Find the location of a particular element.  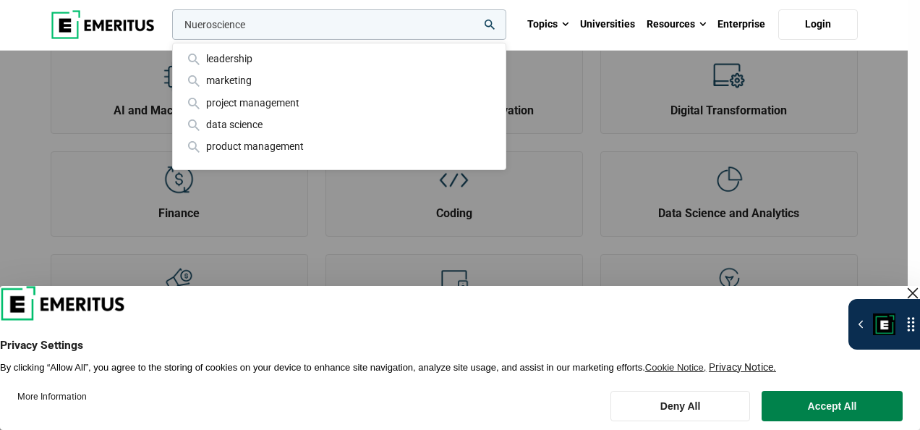

div: leadership is located at coordinates (339, 59).